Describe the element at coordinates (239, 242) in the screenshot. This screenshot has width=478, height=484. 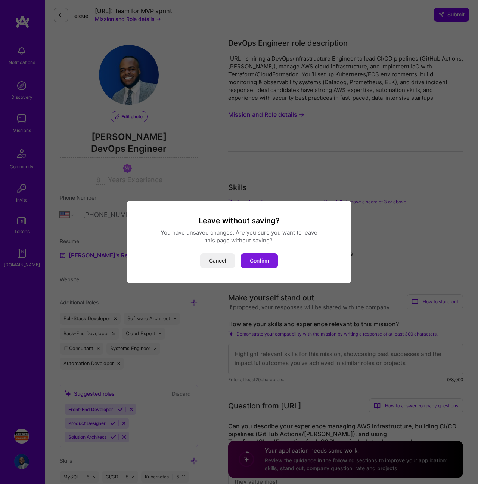
I see `div: modal` at that location.